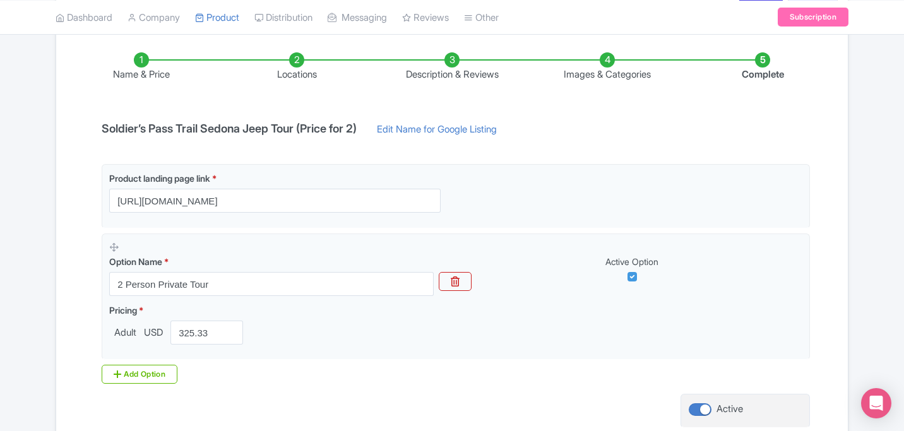  I want to click on img: tab_domain_overview_orange.svg, so click(39, 78).